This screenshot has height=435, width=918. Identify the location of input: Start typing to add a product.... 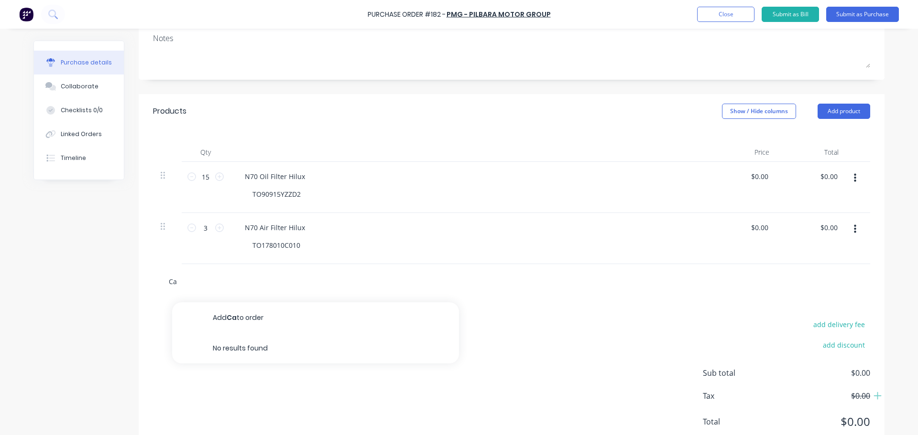
(264, 282).